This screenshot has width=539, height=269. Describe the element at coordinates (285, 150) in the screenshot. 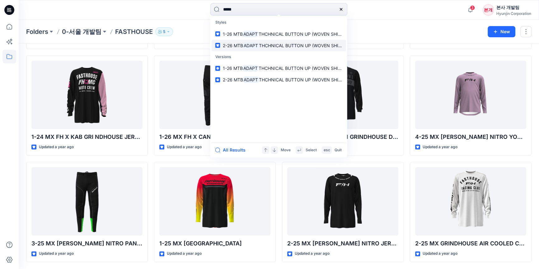

I see `p: Move` at that location.